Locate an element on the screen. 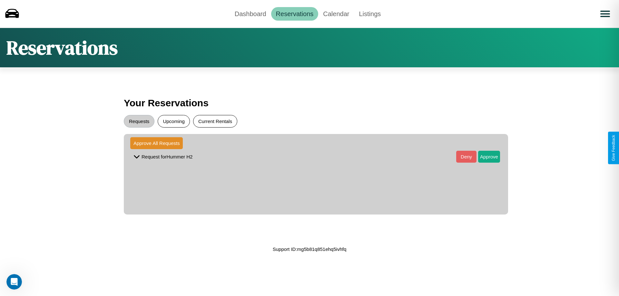 The height and width of the screenshot is (296, 619). a: Dashboard is located at coordinates (251, 14).